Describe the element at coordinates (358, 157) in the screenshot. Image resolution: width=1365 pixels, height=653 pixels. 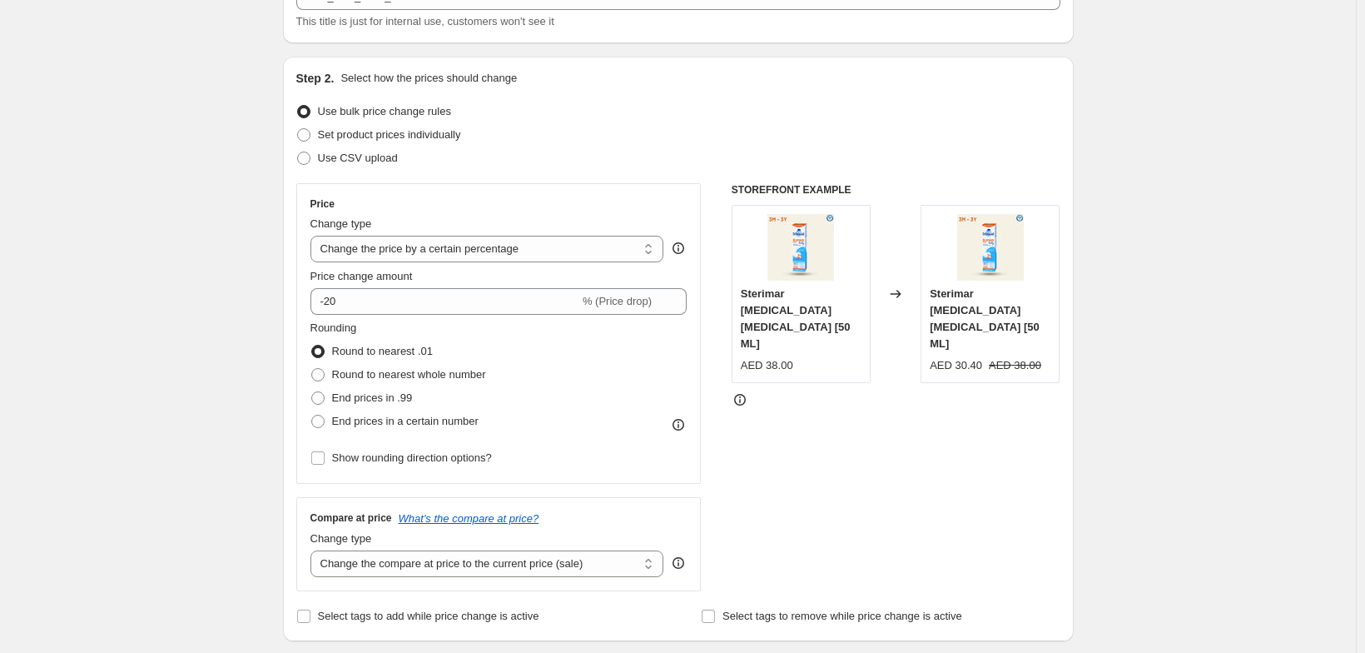
I see `span: Use CSV upload` at that location.